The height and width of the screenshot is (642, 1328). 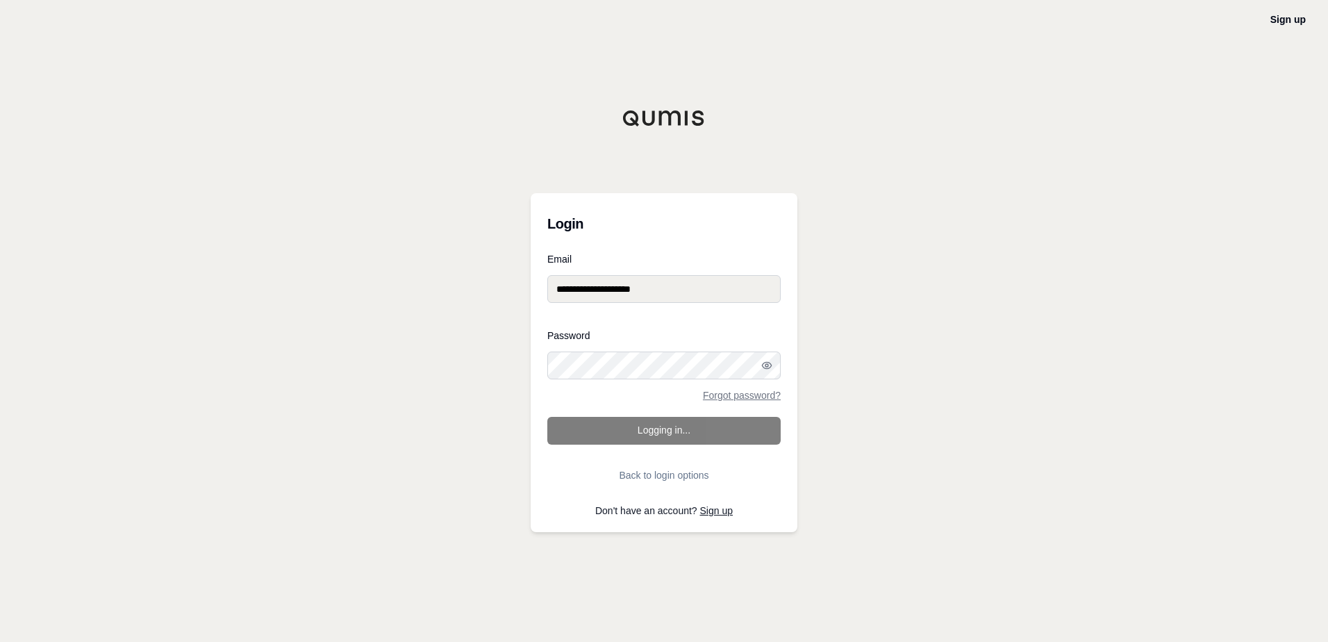 What do you see at coordinates (664, 118) in the screenshot?
I see `img: Qumis` at bounding box center [664, 118].